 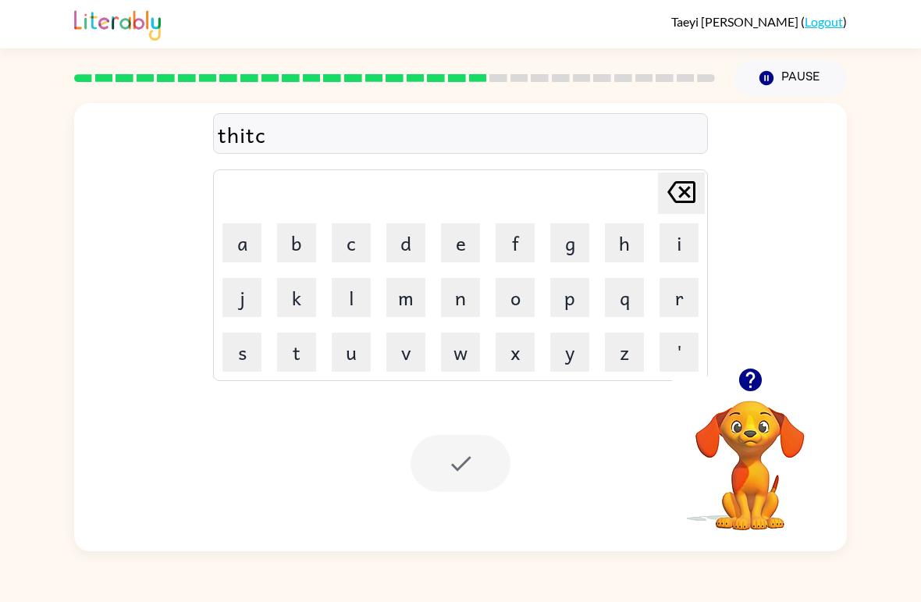 What do you see at coordinates (624, 297) in the screenshot?
I see `button: q` at bounding box center [624, 297].